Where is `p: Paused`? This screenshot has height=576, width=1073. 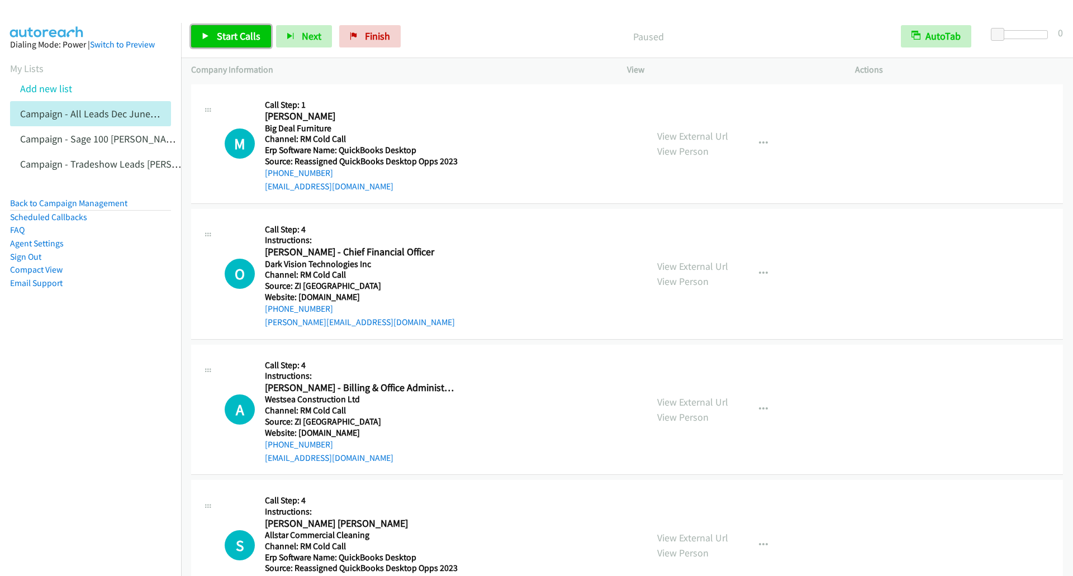 p: Paused is located at coordinates (648, 36).